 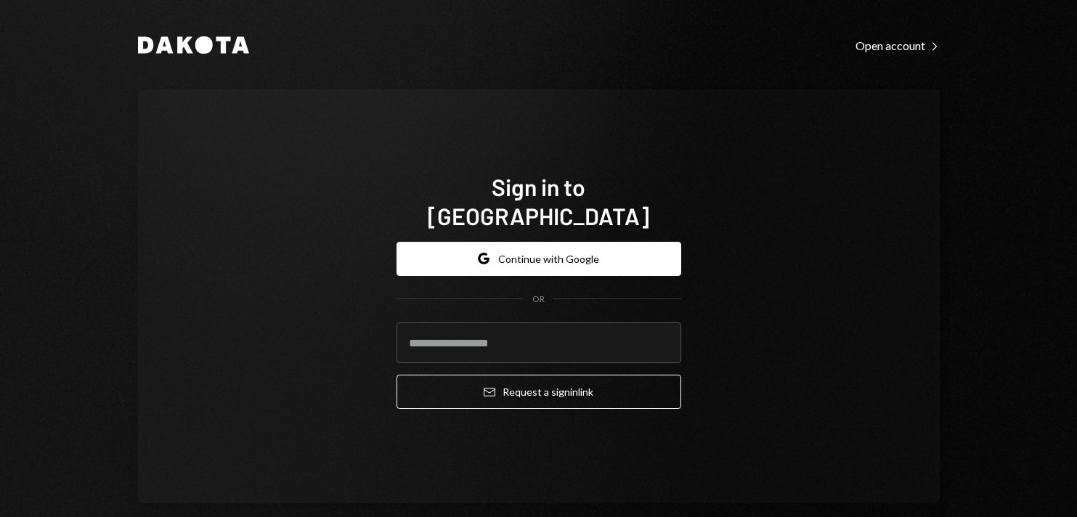 I want to click on button: Request a signinlink, so click(x=539, y=391).